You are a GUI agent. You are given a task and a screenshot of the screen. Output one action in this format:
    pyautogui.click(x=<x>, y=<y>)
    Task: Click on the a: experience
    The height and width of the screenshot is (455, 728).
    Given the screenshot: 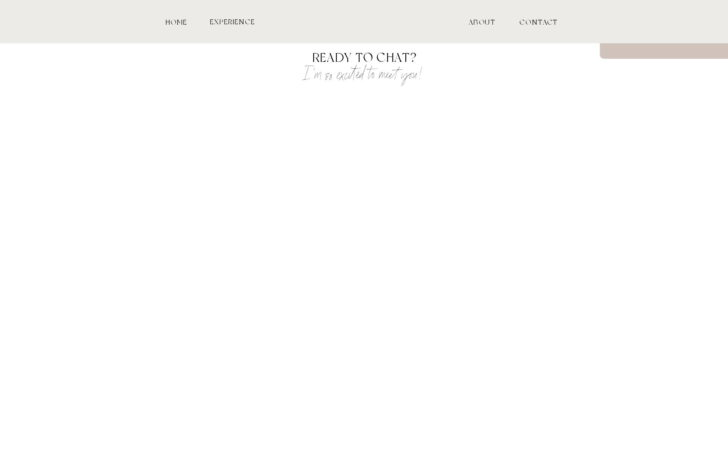 What is the action you would take?
    pyautogui.click(x=232, y=21)
    